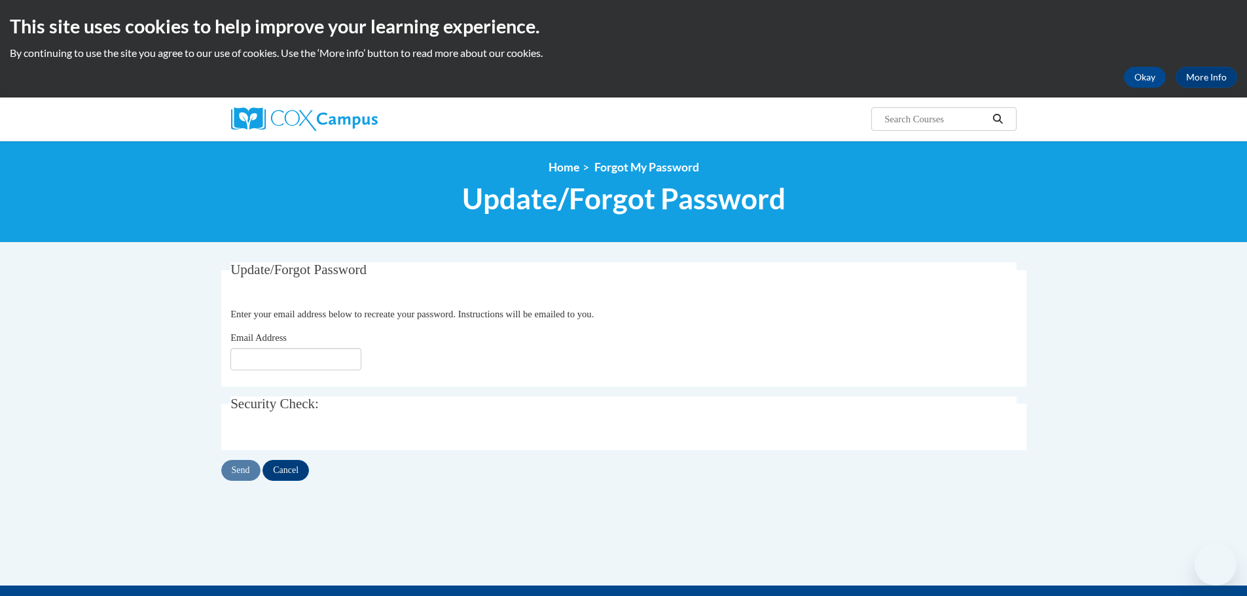 The image size is (1247, 596). Describe the element at coordinates (1207, 77) in the screenshot. I see `a: More Info` at that location.